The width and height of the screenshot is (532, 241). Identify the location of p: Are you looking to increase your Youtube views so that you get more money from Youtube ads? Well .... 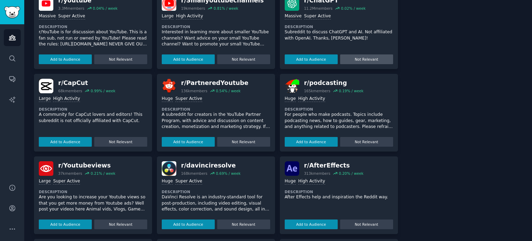
(93, 203).